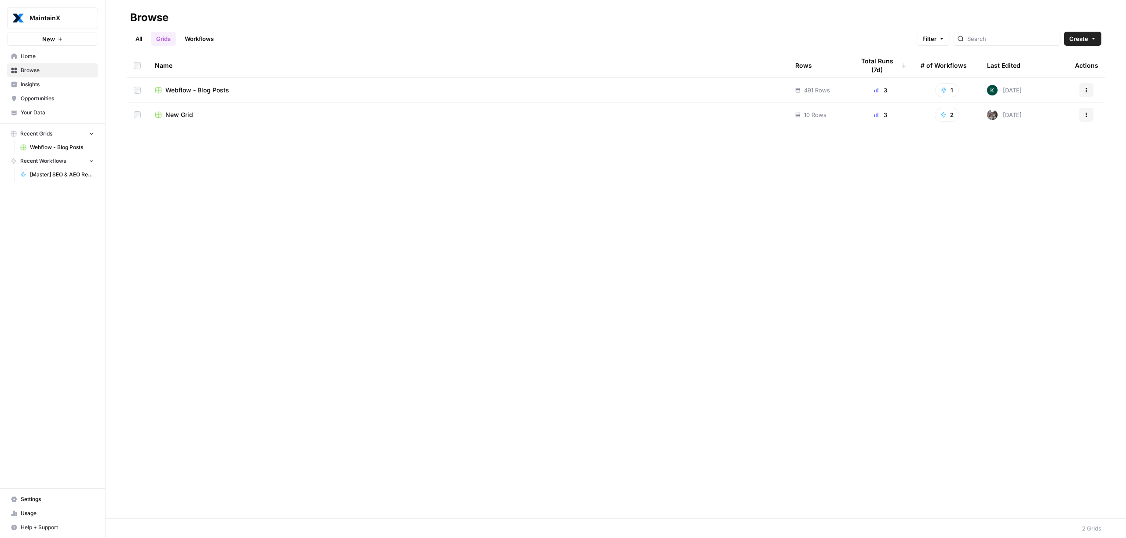 This screenshot has width=1126, height=538. What do you see at coordinates (163, 39) in the screenshot?
I see `a: Grids` at bounding box center [163, 39].